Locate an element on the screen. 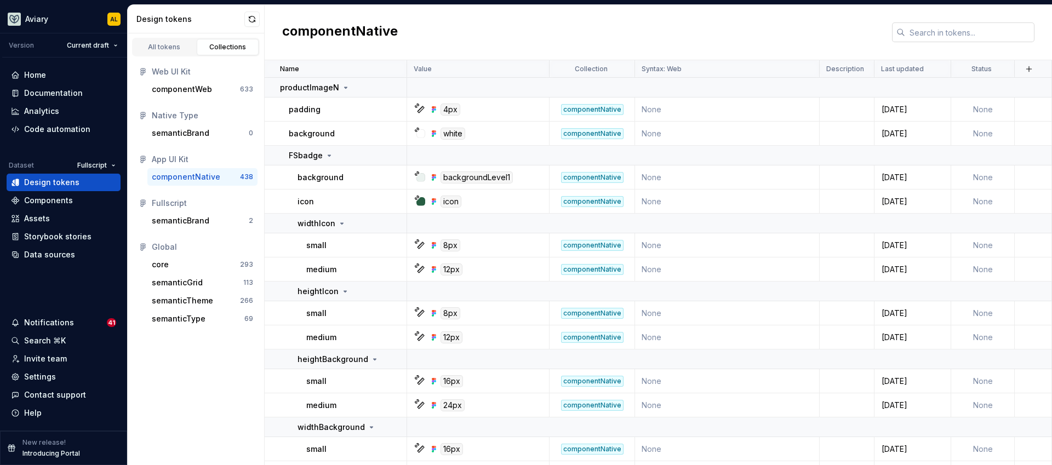 This screenshot has width=1052, height=465. p: productImageN is located at coordinates (310, 88).